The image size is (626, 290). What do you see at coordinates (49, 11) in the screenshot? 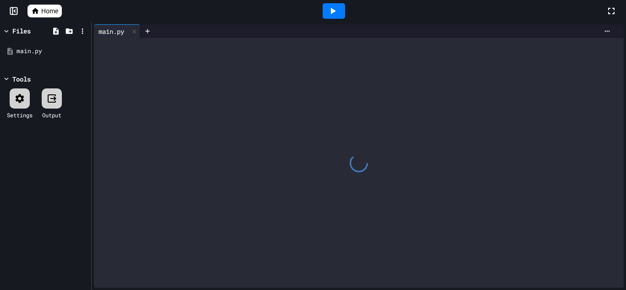
I see `span: Home` at bounding box center [49, 11].